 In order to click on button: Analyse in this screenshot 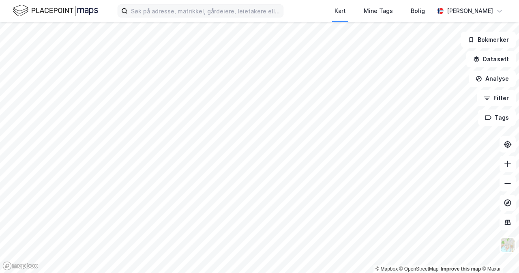, I will do `click(492, 79)`.